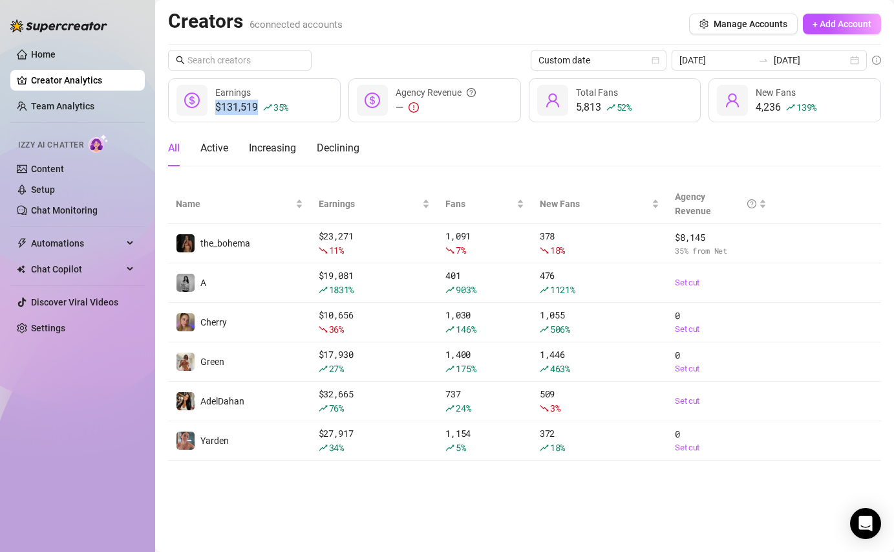  I want to click on span: 3 %, so click(555, 407).